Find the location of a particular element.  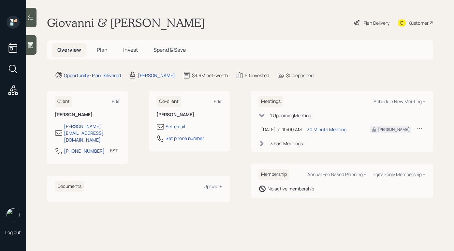

span: Overview is located at coordinates (69, 50).